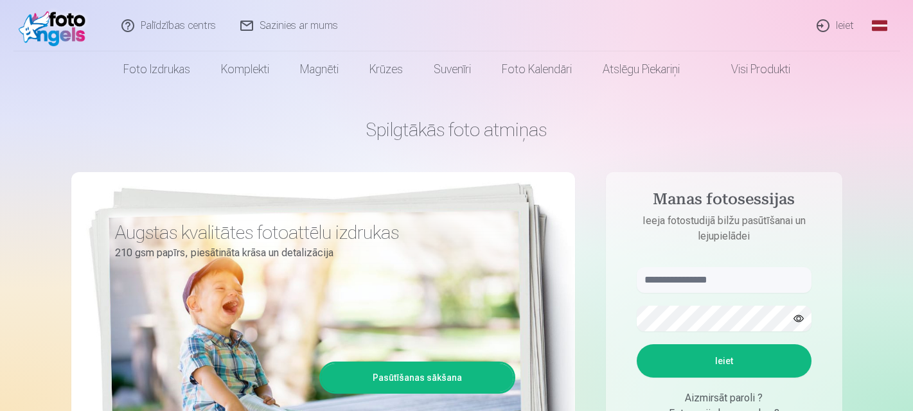  I want to click on p: Ieeja fotostudijā bilžu pasūtīšanai un lejupielādei, so click(724, 229).